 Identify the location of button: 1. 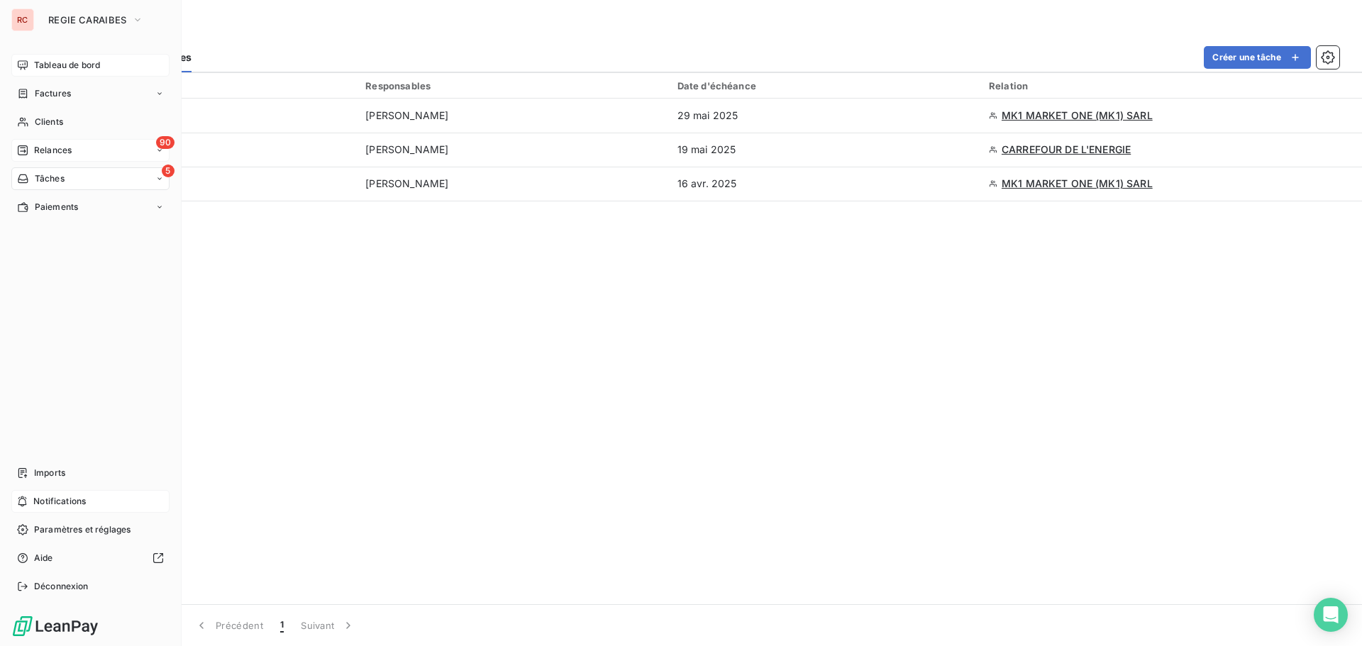
(282, 625).